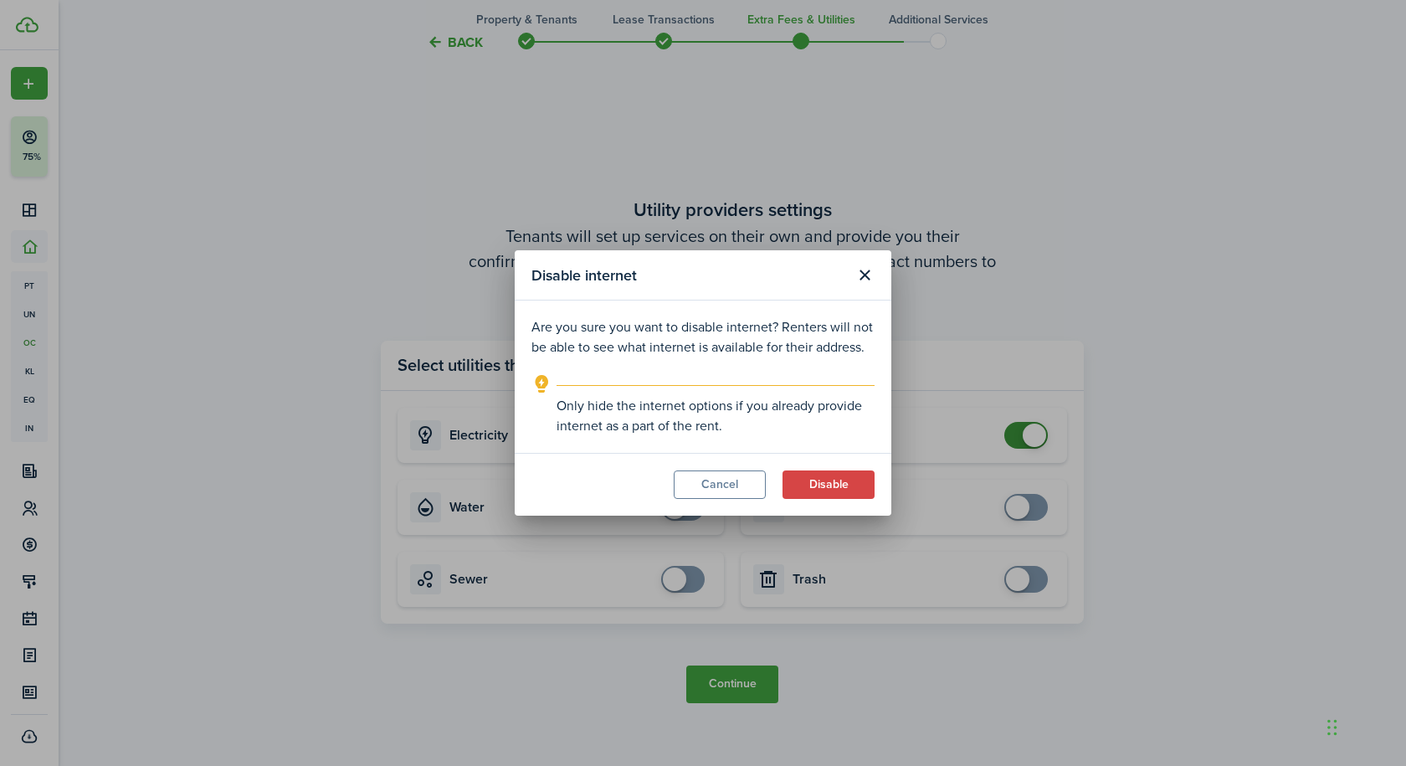 Image resolution: width=1406 pixels, height=766 pixels. I want to click on explanation-description: Only hide the internet options if you already provide internet as a part of the rent., so click(715, 416).